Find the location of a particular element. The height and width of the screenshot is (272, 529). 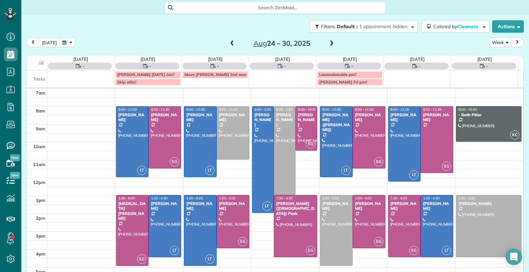

span: Filters: is located at coordinates (328, 27).